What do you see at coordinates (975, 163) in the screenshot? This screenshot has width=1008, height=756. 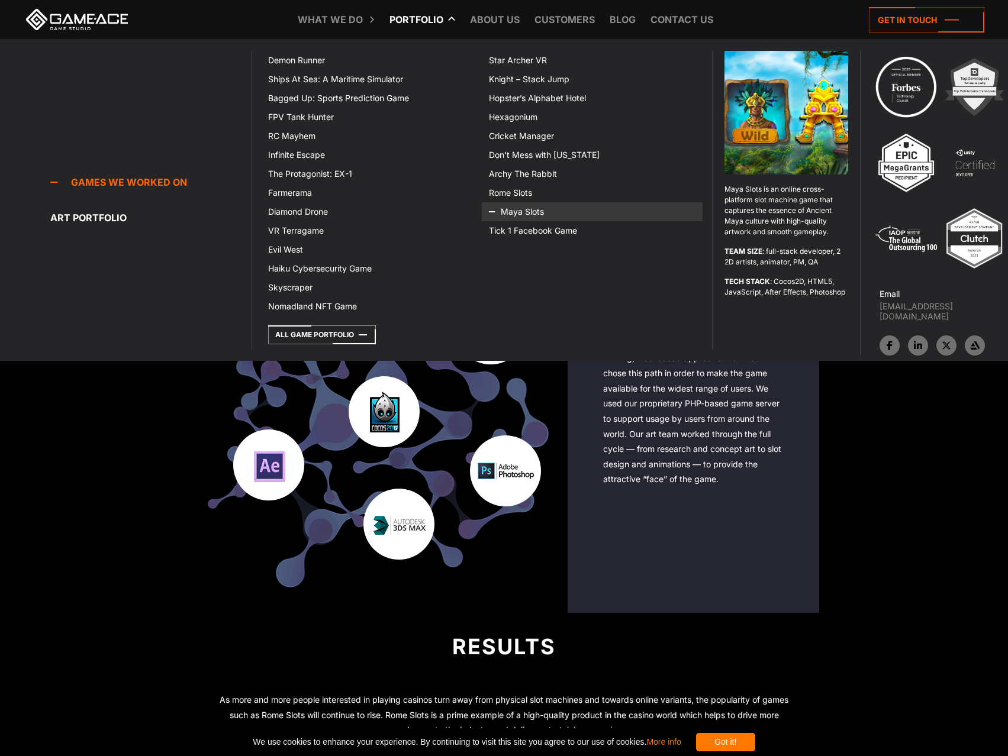 I see `img: 4` at bounding box center [975, 163].